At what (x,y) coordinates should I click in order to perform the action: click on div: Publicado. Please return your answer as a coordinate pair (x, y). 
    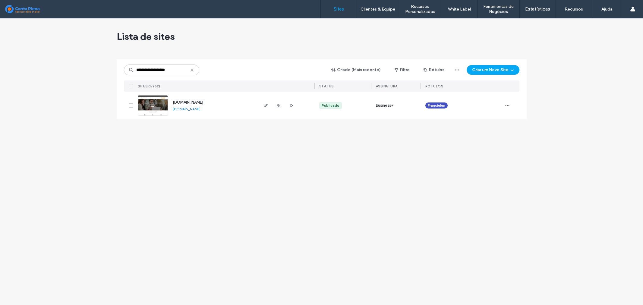
    Looking at the image, I should click on (330, 105).